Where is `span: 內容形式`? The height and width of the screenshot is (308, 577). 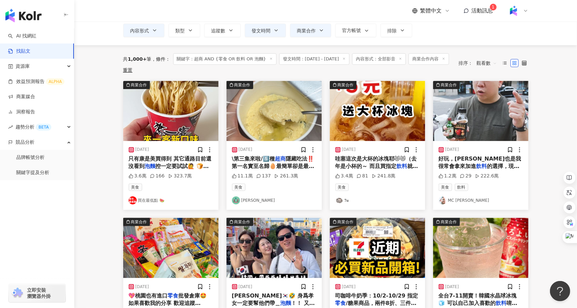 span: 內容形式 is located at coordinates (140, 31).